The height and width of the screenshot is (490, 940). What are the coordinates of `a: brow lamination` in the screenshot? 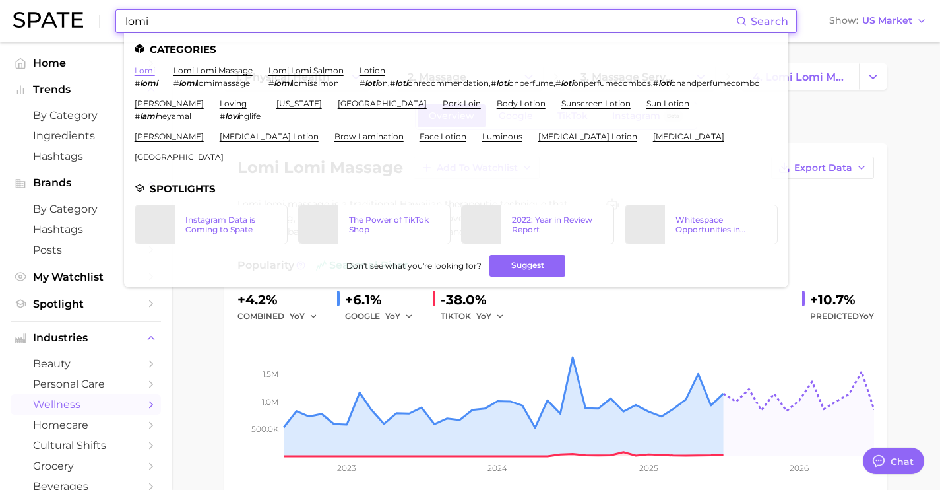 It's located at (369, 136).